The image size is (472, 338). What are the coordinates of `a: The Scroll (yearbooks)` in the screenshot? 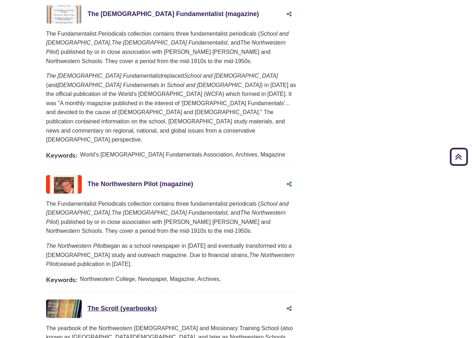 It's located at (122, 309).